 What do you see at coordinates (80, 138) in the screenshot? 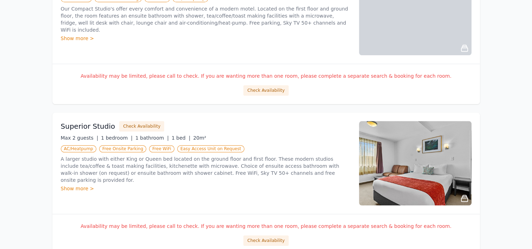
I see `span: Max 2 guests |` at bounding box center [80, 138].